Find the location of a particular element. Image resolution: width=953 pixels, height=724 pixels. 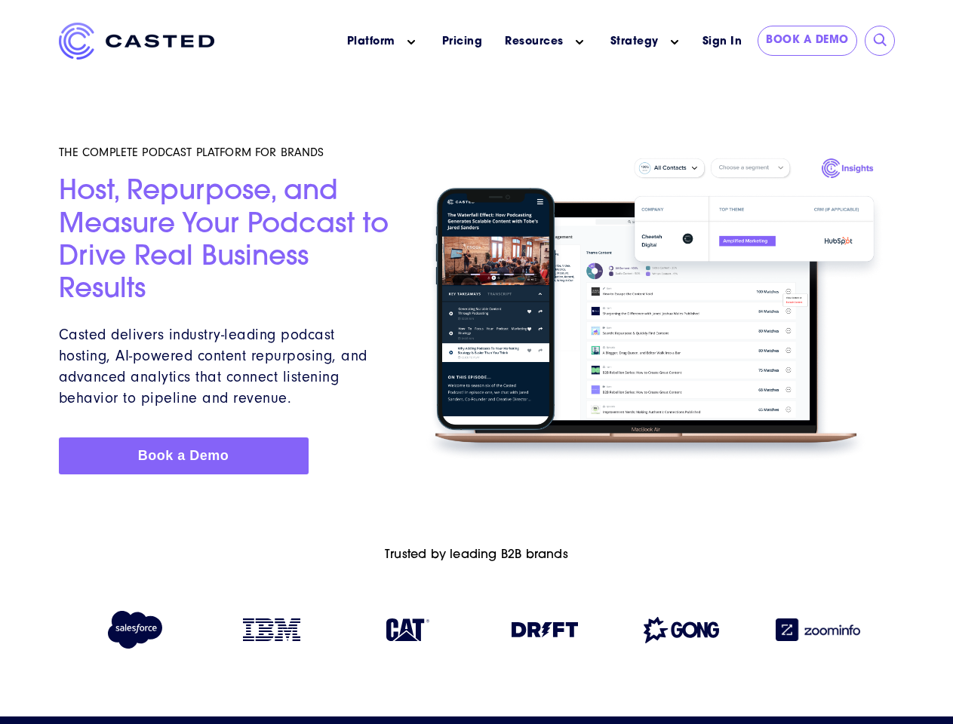

h6: Trusted by leading B2B brands is located at coordinates (477, 555).